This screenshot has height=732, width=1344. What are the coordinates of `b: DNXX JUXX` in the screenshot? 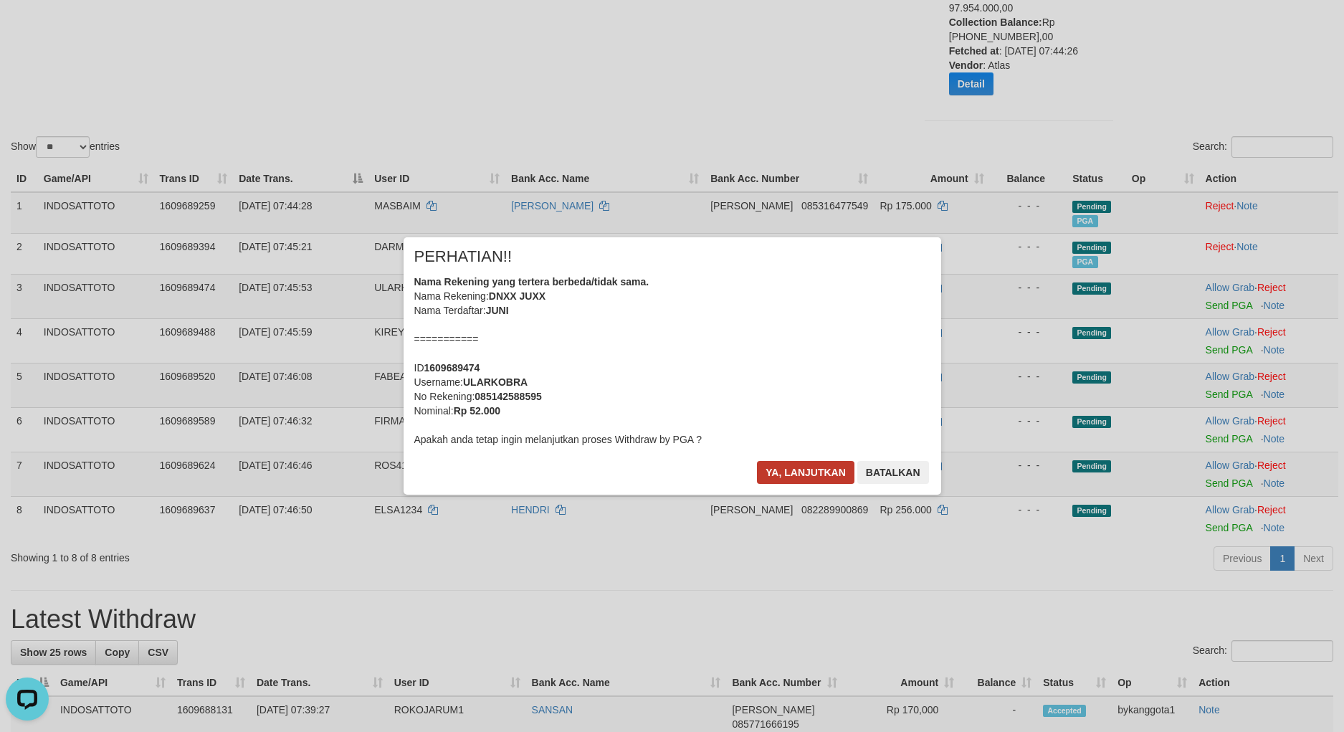 It's located at (517, 296).